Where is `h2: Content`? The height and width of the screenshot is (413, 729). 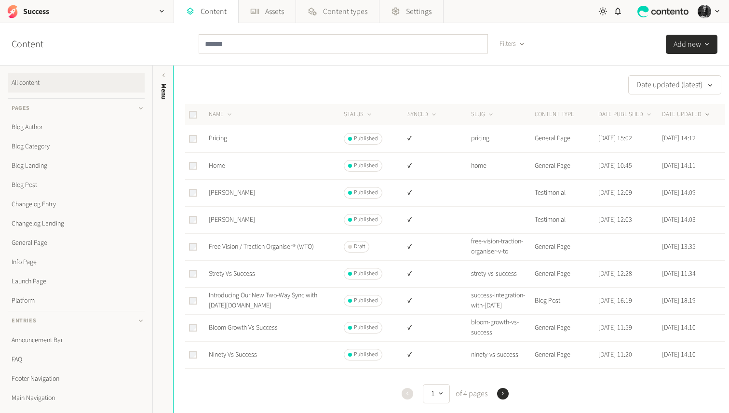 h2: Content is located at coordinates (39, 44).